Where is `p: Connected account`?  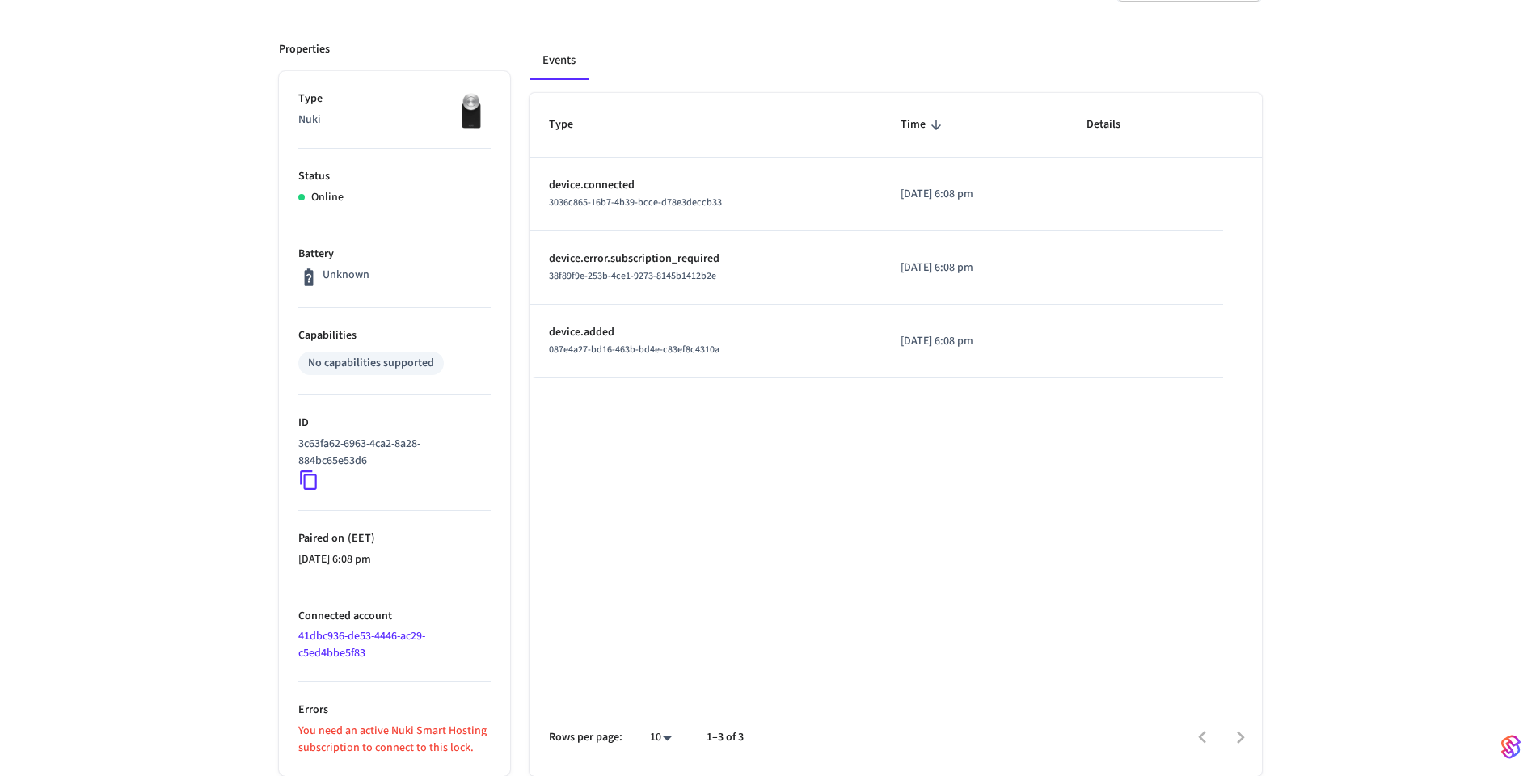 p: Connected account is located at coordinates (395, 616).